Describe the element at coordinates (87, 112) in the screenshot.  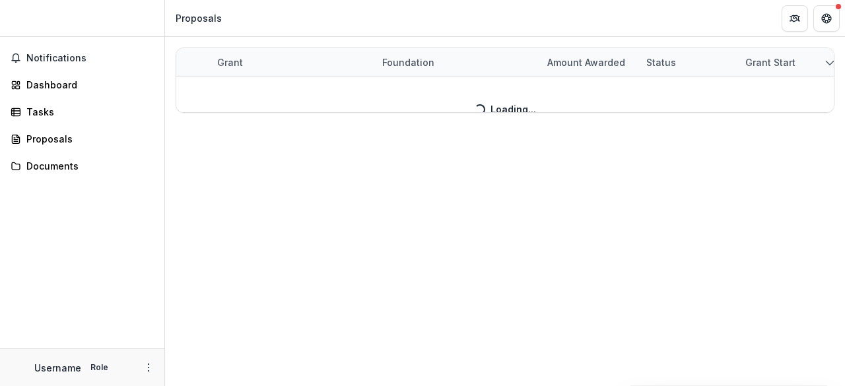
I see `div: Tasks` at that location.